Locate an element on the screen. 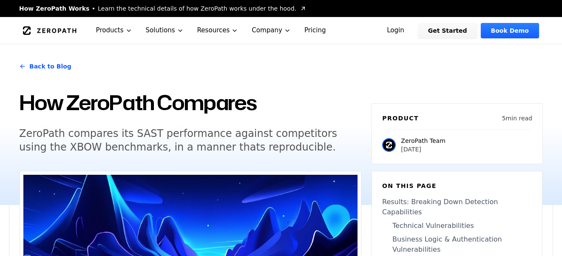  h1: How ZeroPath Compares is located at coordinates (190, 102).